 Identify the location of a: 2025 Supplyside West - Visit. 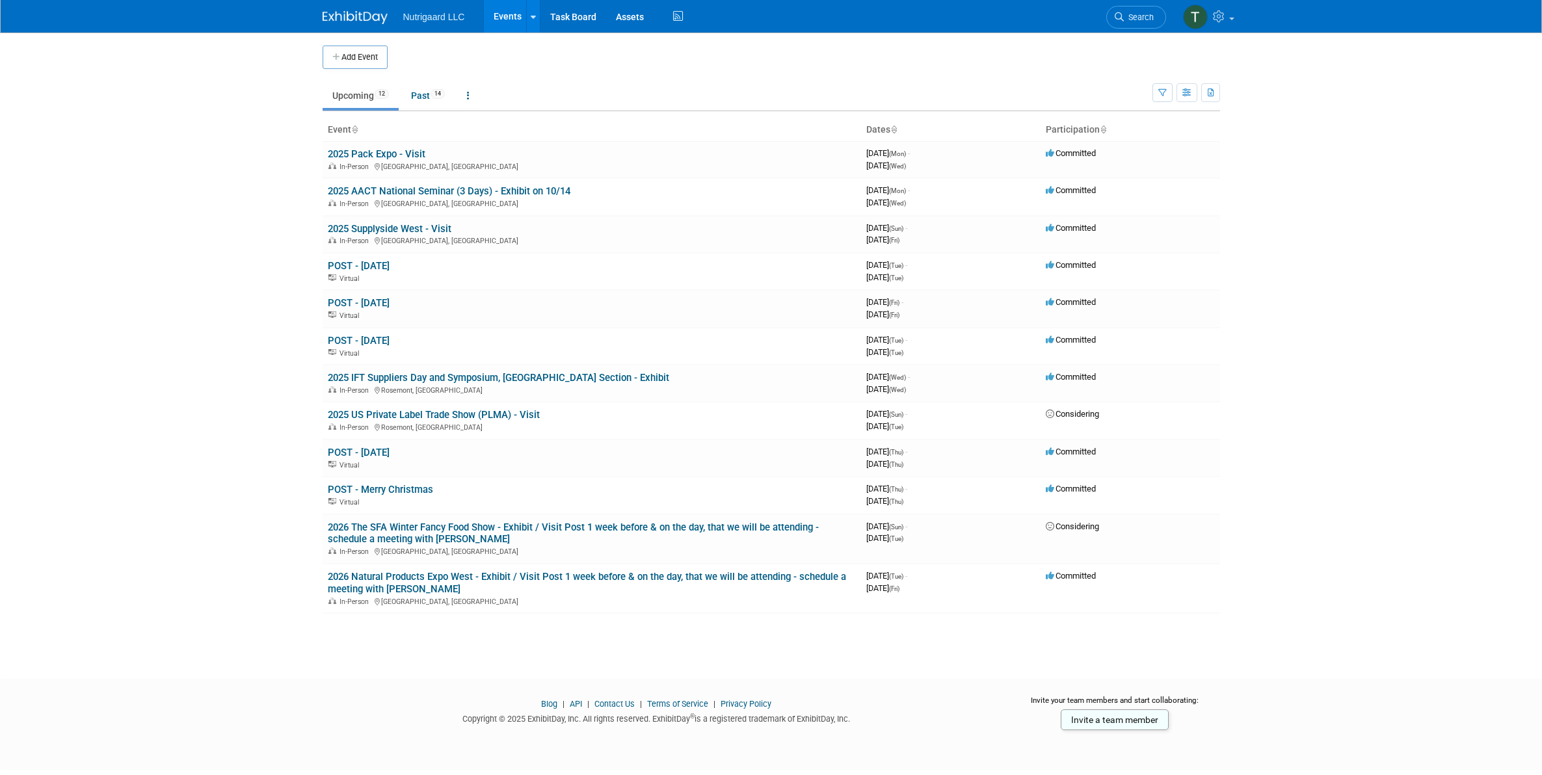
(390, 229).